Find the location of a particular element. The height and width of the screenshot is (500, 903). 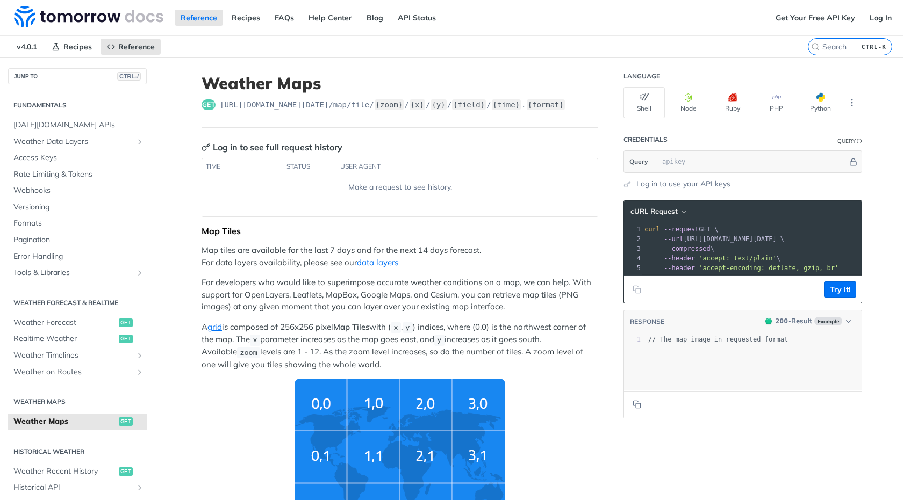

th: time is located at coordinates (242, 167).